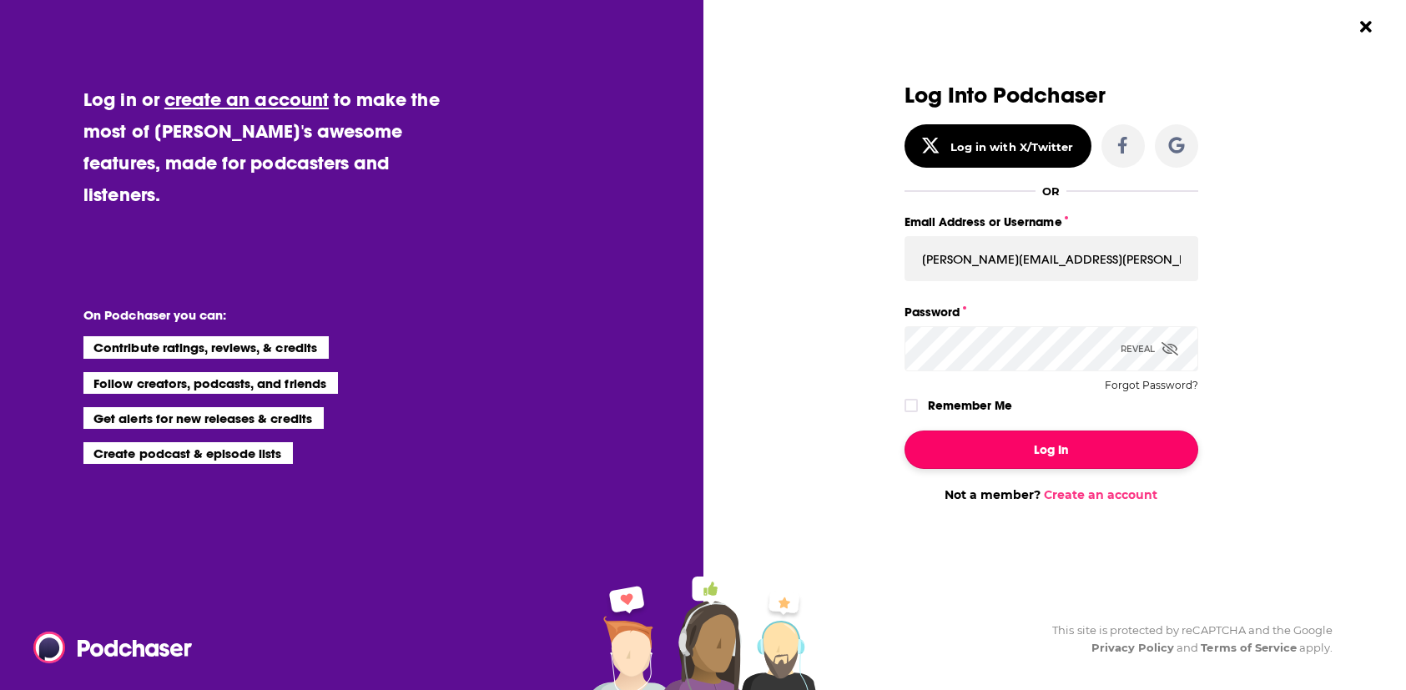 The image size is (1406, 690). I want to click on a: Create an account, so click(1101, 495).